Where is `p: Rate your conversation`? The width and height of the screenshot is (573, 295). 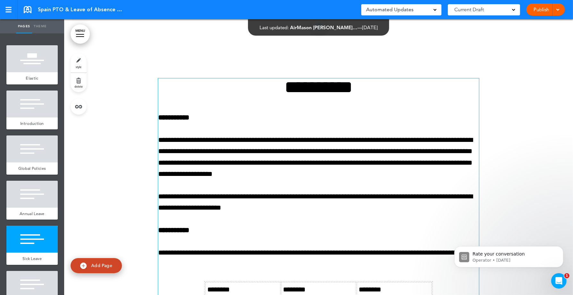 p: Rate your conversation is located at coordinates (69, 21).